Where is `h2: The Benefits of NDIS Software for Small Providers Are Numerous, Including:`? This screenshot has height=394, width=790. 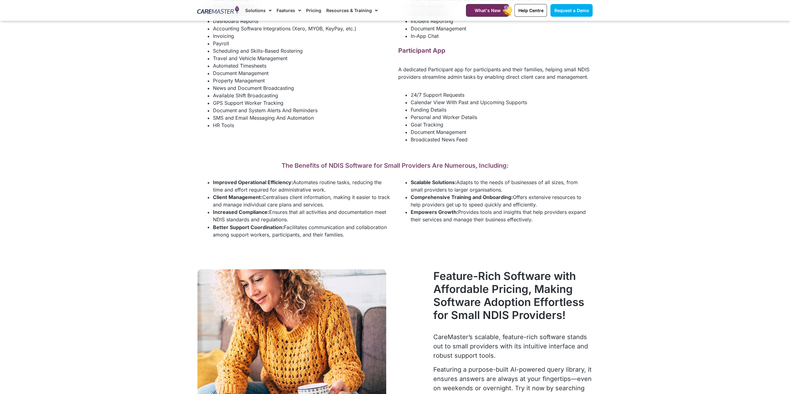 h2: The Benefits of NDIS Software for Small Providers Are Numerous, Including: is located at coordinates (395, 166).